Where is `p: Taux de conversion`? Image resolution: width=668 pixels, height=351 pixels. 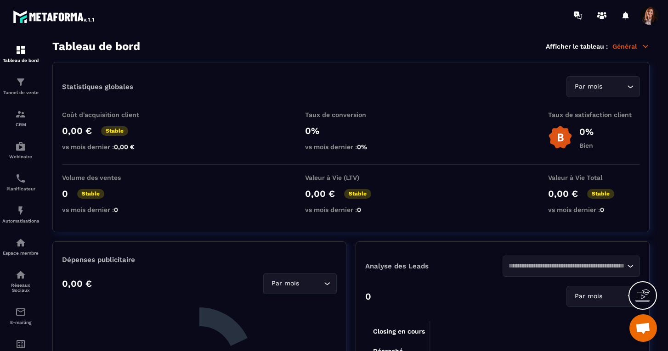 p: Taux de conversion is located at coordinates (351, 115).